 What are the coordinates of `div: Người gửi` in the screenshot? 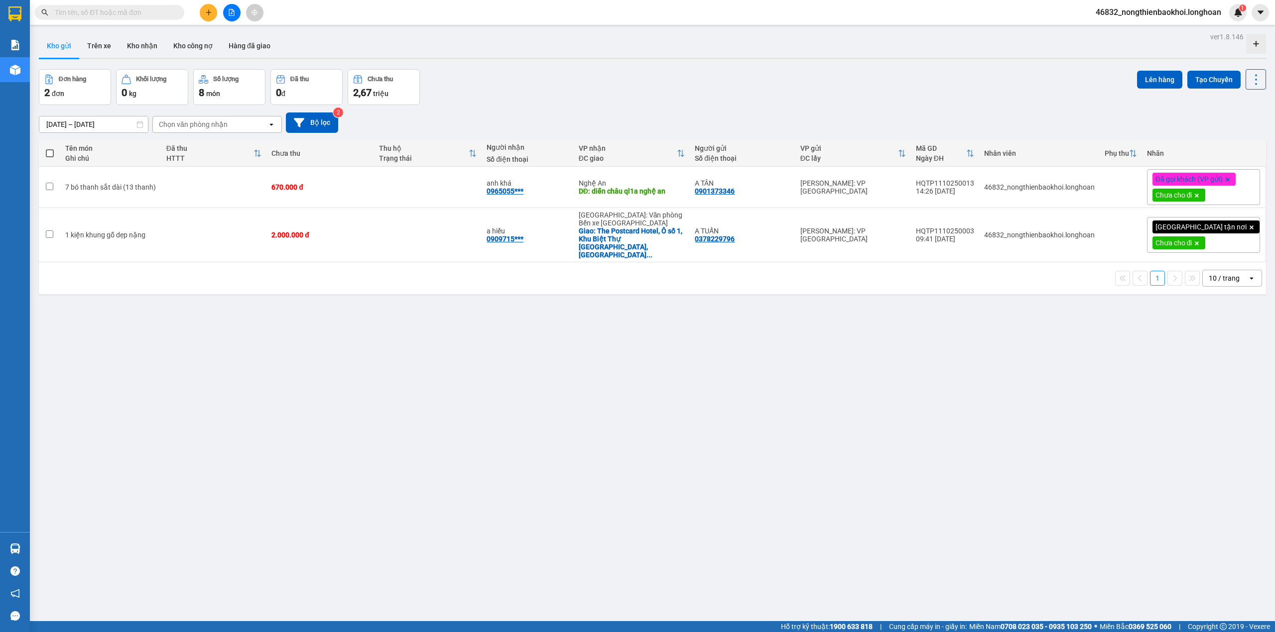 It's located at (742, 148).